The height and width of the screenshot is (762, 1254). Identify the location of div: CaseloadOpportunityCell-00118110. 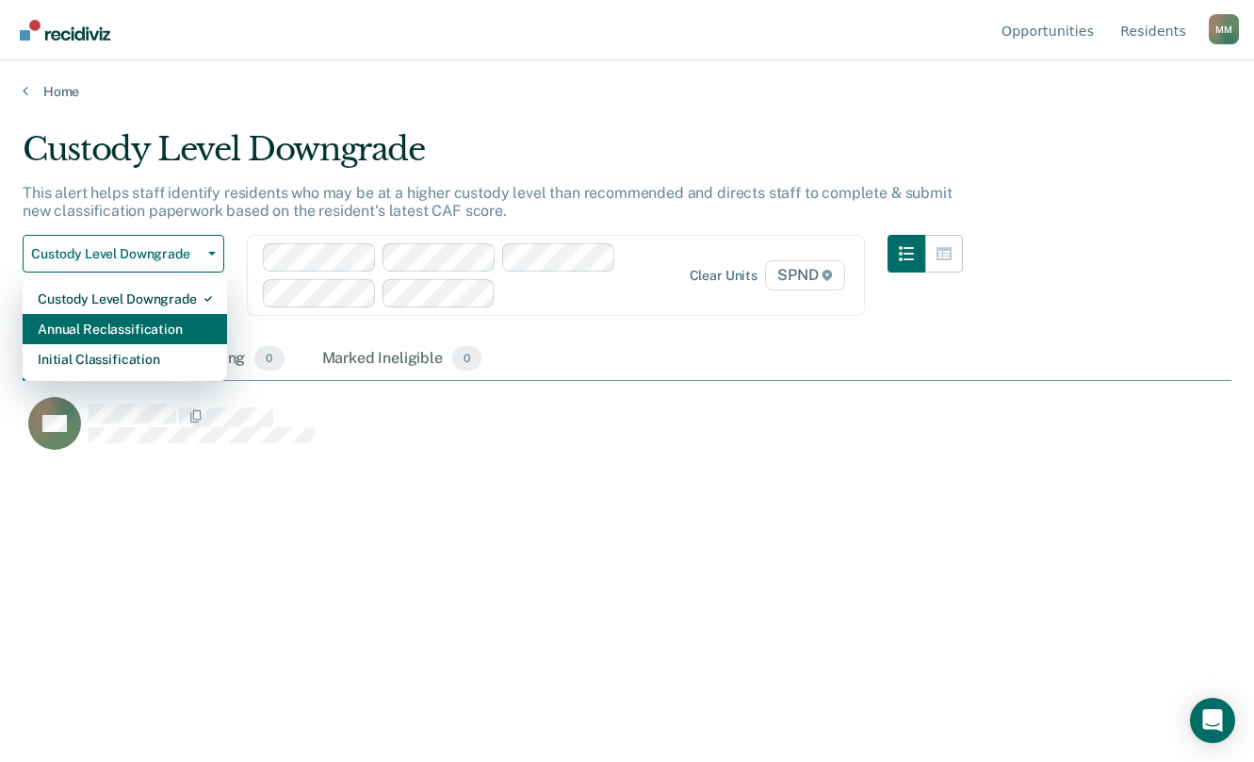
(551, 434).